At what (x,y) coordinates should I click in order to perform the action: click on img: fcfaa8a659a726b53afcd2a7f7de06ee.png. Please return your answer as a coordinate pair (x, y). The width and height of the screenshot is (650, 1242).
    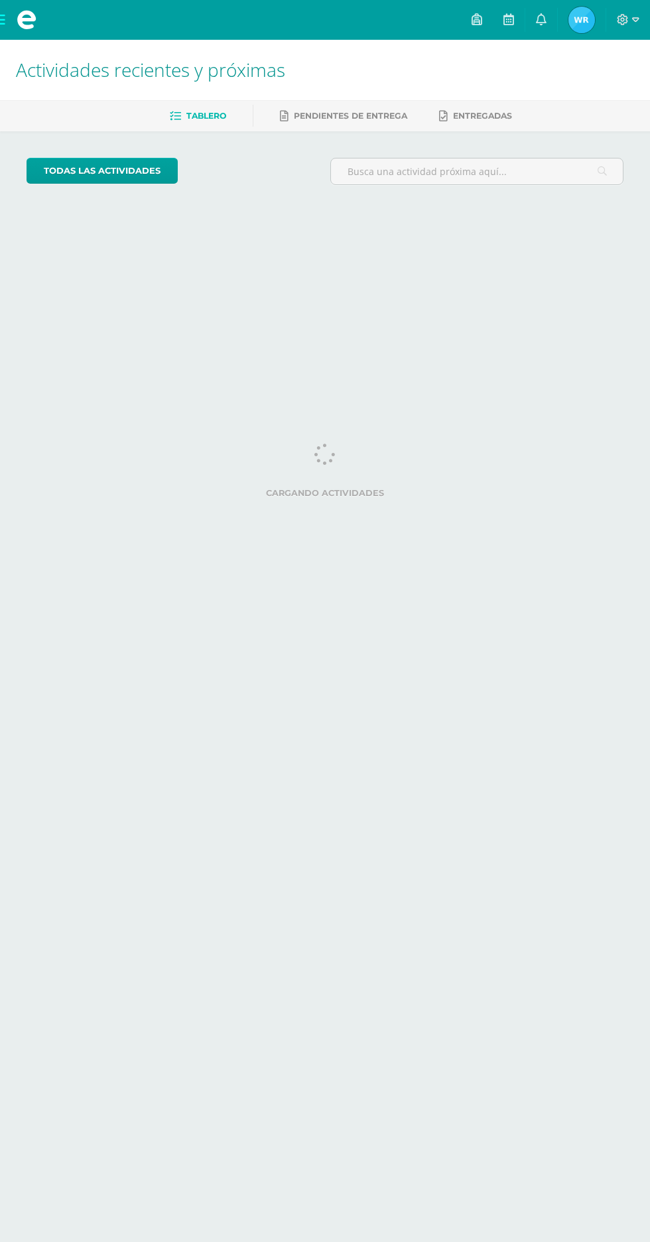
    Looking at the image, I should click on (582, 20).